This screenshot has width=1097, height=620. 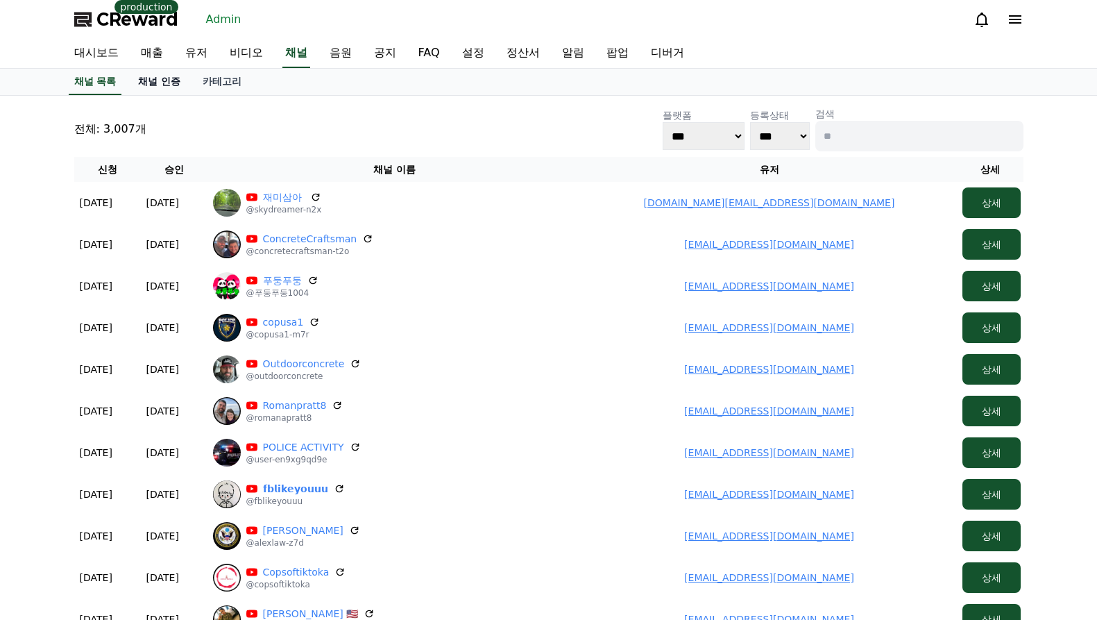 What do you see at coordinates (223, 19) in the screenshot?
I see `a: Admin` at bounding box center [223, 19].